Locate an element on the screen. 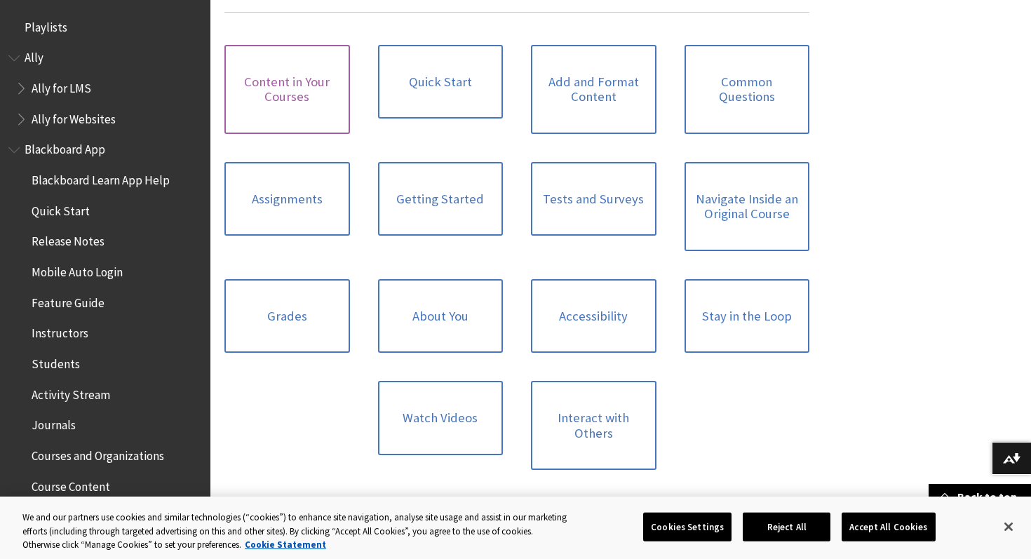 This screenshot has height=559, width=1031. span: Quick Start is located at coordinates (60, 208).